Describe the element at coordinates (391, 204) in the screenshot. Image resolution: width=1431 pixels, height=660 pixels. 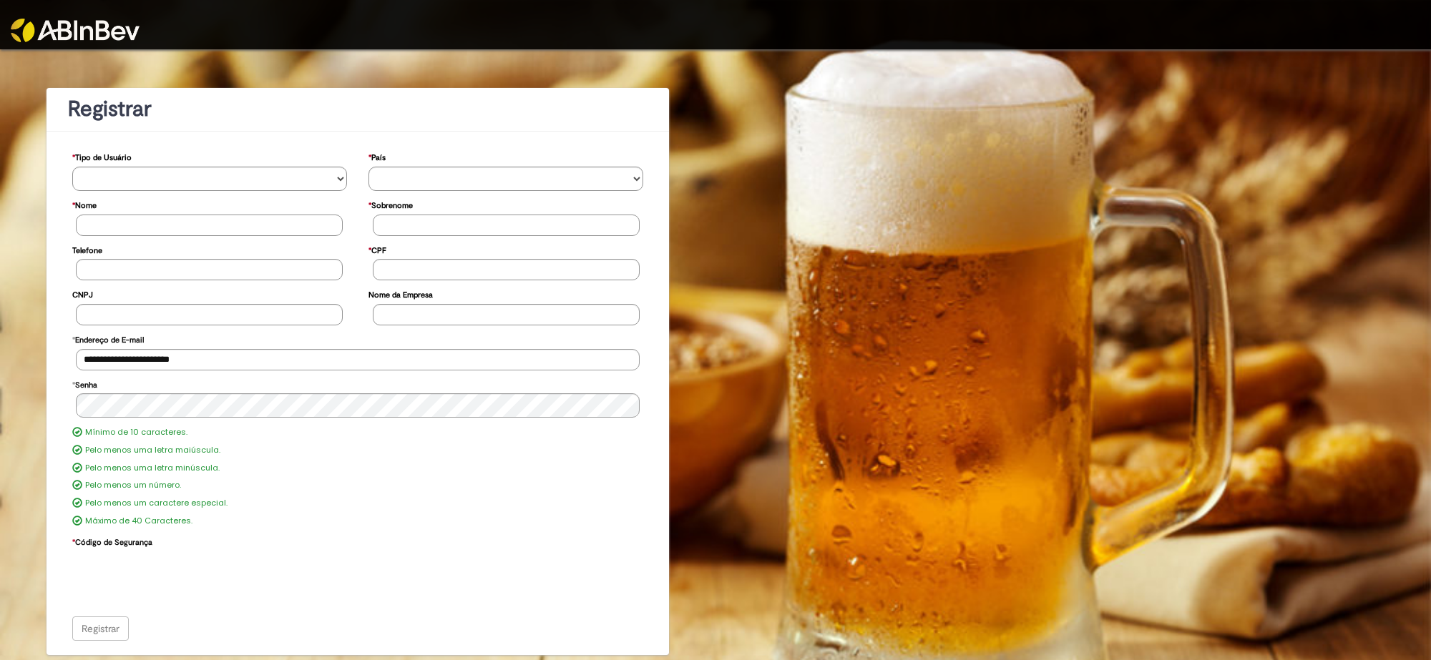
I see `label: Sobrenome` at that location.